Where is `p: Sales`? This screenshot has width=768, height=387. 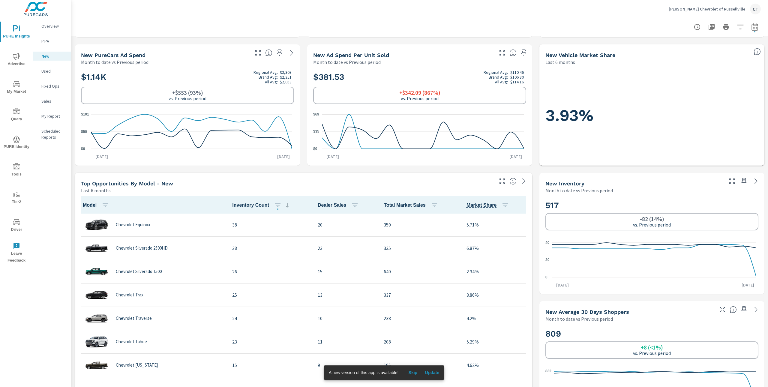 p: Sales is located at coordinates (54, 101).